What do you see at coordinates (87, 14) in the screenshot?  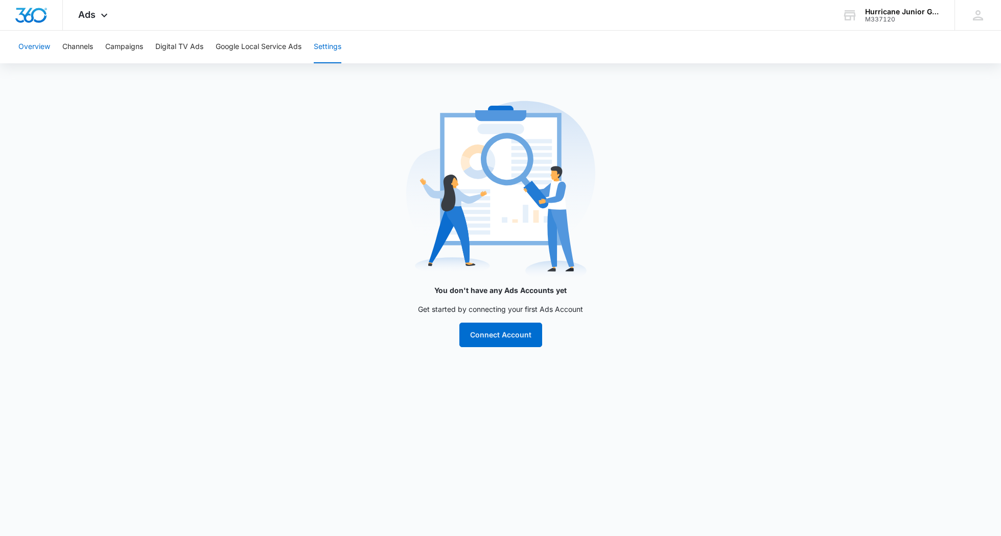 I see `span: Ads` at bounding box center [87, 14].